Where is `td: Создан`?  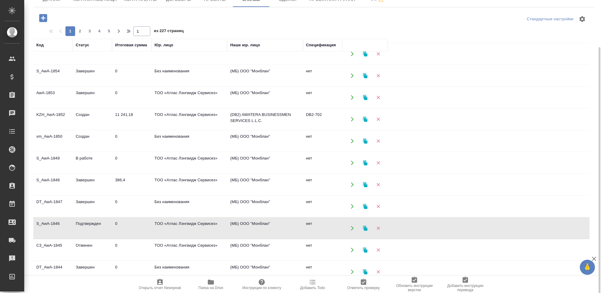
td: Создан is located at coordinates (92, 54).